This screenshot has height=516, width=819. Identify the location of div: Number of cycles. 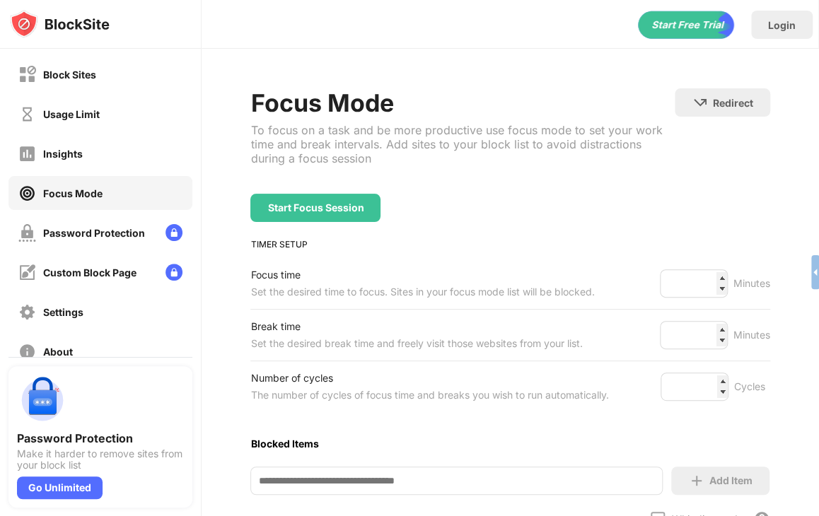
(429, 378).